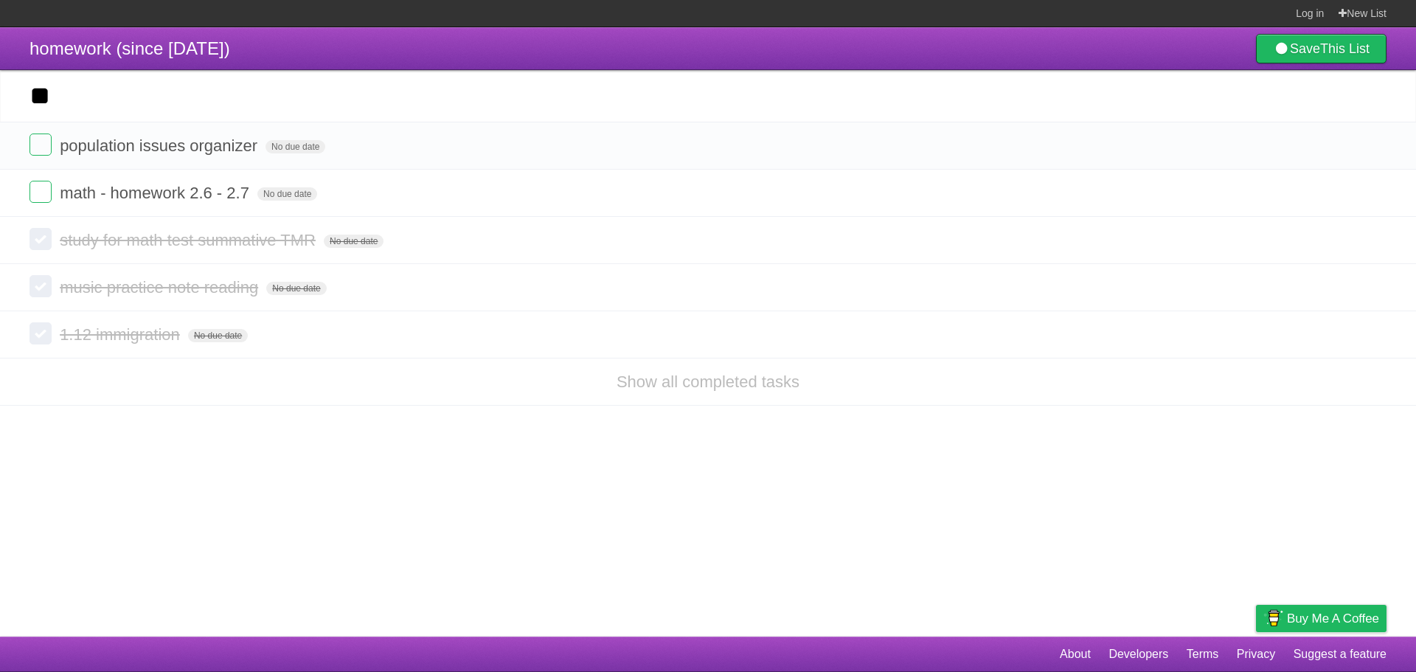 This screenshot has width=1416, height=672. Describe the element at coordinates (190, 240) in the screenshot. I see `span: study for math test summative TMR` at that location.